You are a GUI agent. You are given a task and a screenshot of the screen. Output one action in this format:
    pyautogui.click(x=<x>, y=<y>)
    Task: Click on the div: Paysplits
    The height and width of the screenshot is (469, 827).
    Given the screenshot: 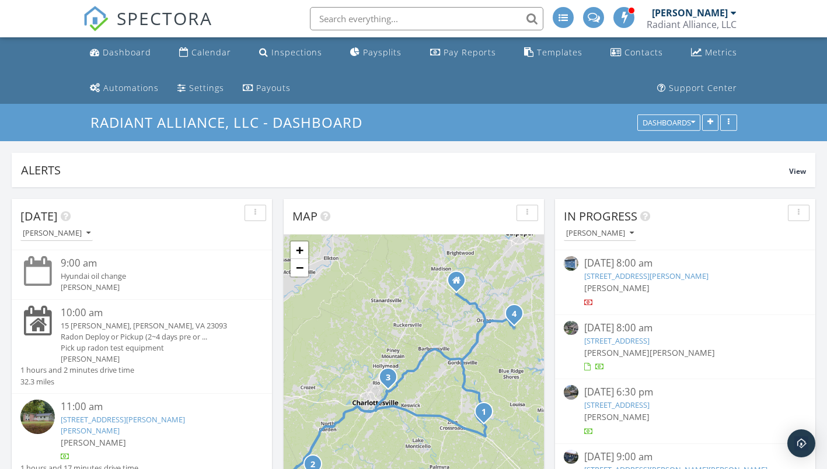 What is the action you would take?
    pyautogui.click(x=382, y=52)
    